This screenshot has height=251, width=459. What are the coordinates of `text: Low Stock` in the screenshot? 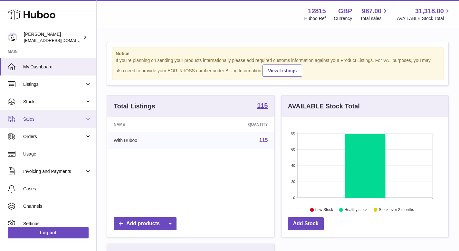 It's located at (324, 209).